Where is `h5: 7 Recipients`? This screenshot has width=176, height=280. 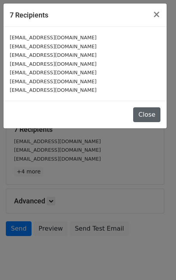
h5: 7 Recipients is located at coordinates (29, 15).